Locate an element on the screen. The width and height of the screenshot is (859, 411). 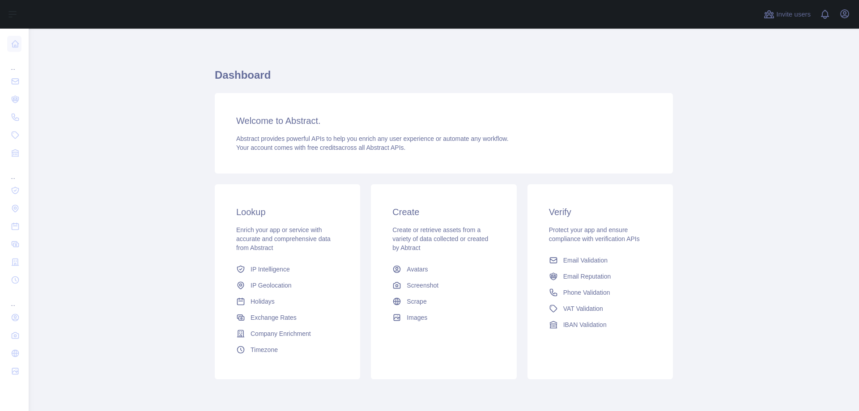
a: IP Intelligence is located at coordinates (287, 269).